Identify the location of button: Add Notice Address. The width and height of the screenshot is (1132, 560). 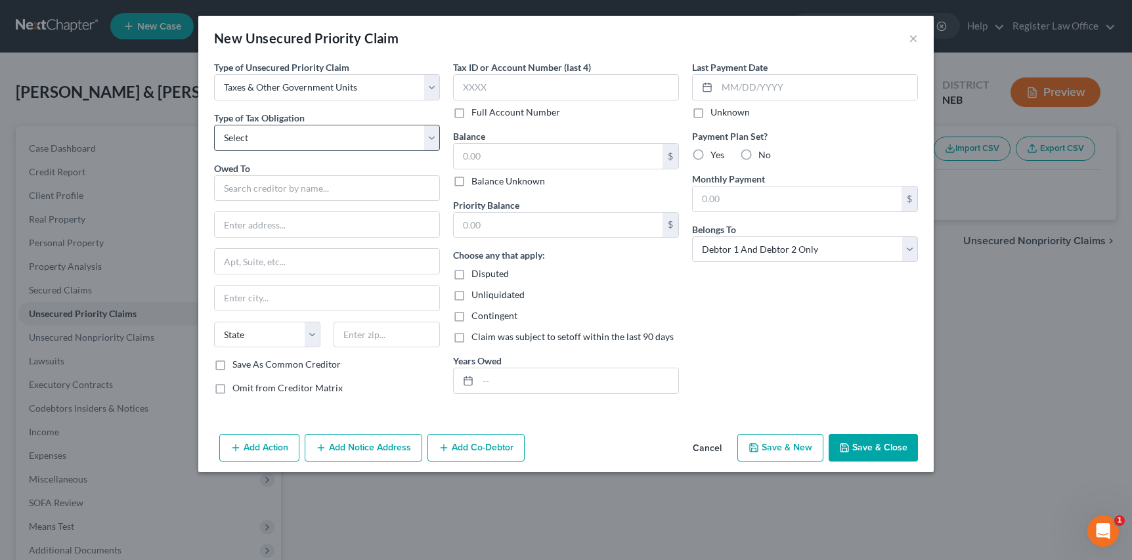
(363, 448).